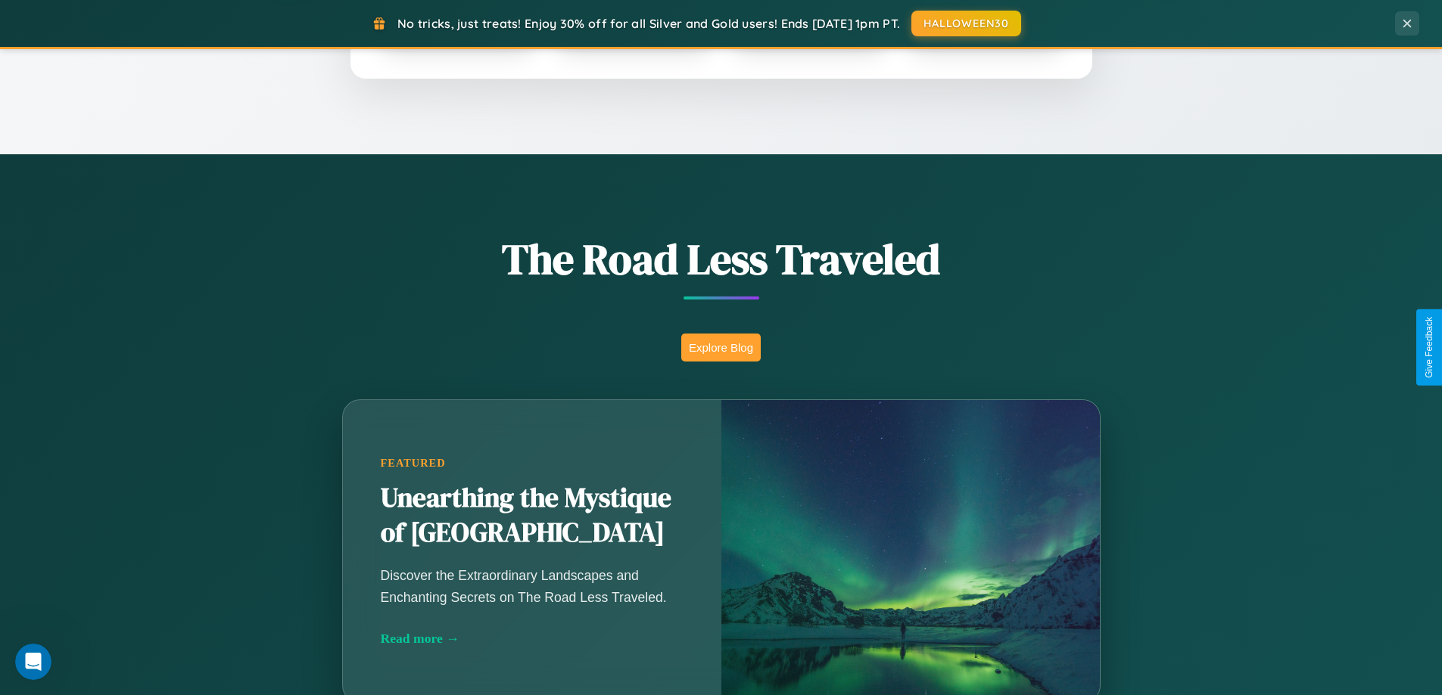  What do you see at coordinates (966, 23) in the screenshot?
I see `button: HALLOWEEN30` at bounding box center [966, 23].